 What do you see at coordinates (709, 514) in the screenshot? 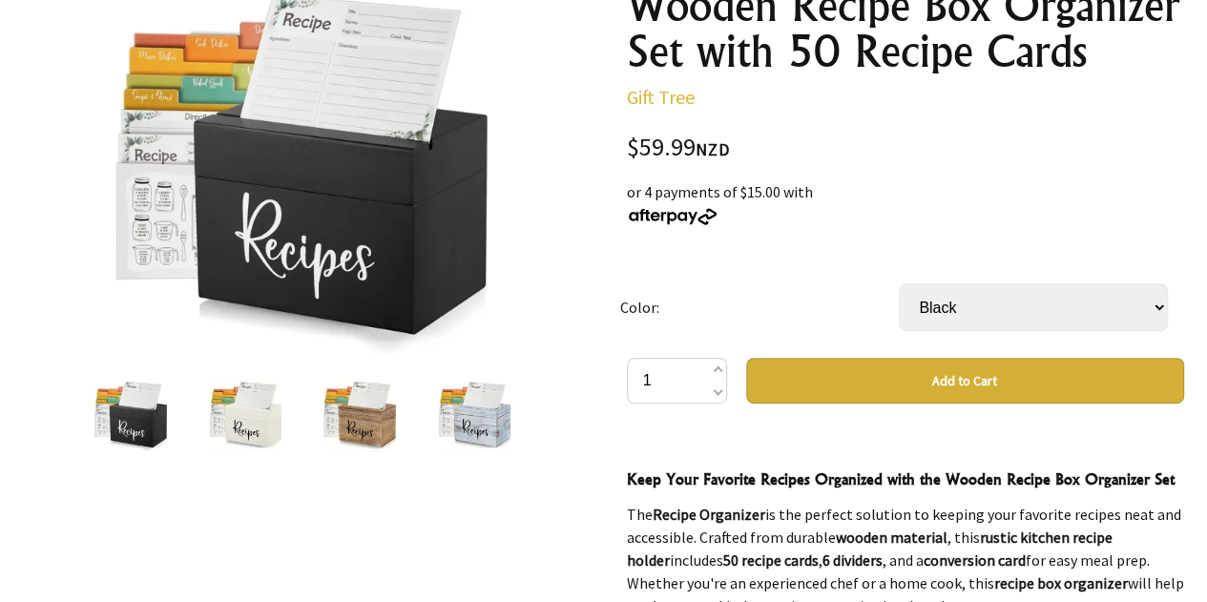
I see `strong: Recipe Organizer` at bounding box center [709, 514].